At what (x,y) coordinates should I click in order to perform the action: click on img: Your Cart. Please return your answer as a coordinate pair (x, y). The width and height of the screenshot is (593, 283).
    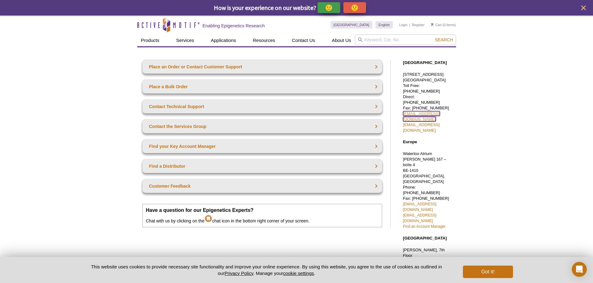
    Looking at the image, I should click on (432, 25).